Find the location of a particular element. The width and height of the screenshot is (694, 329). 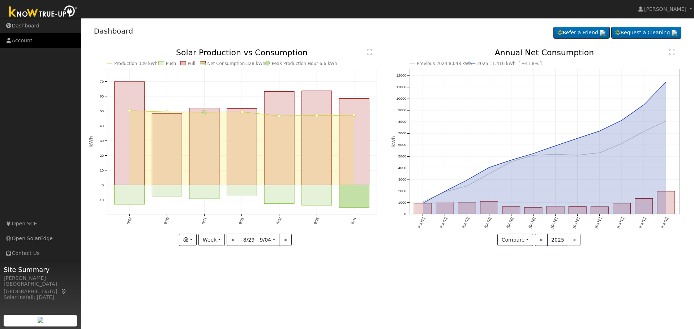

text: kWh is located at coordinates (394, 142).